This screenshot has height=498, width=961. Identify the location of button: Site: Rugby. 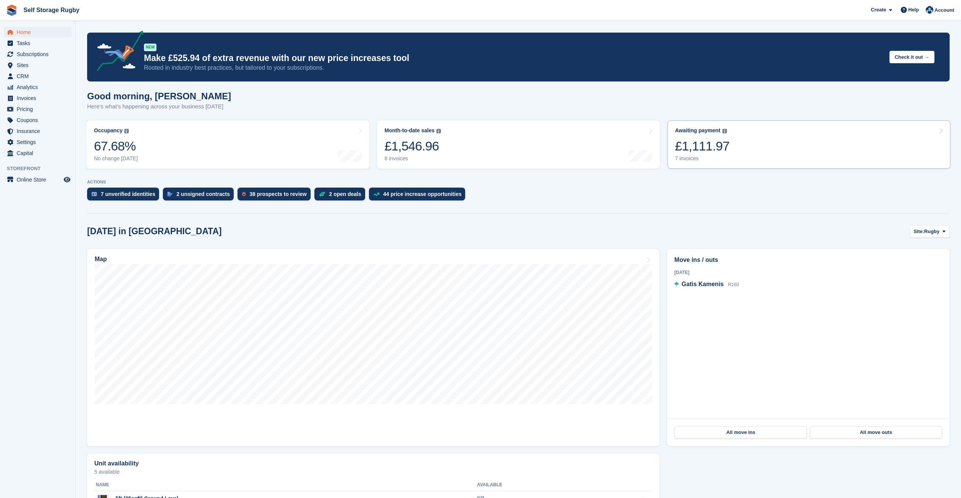
(930, 231).